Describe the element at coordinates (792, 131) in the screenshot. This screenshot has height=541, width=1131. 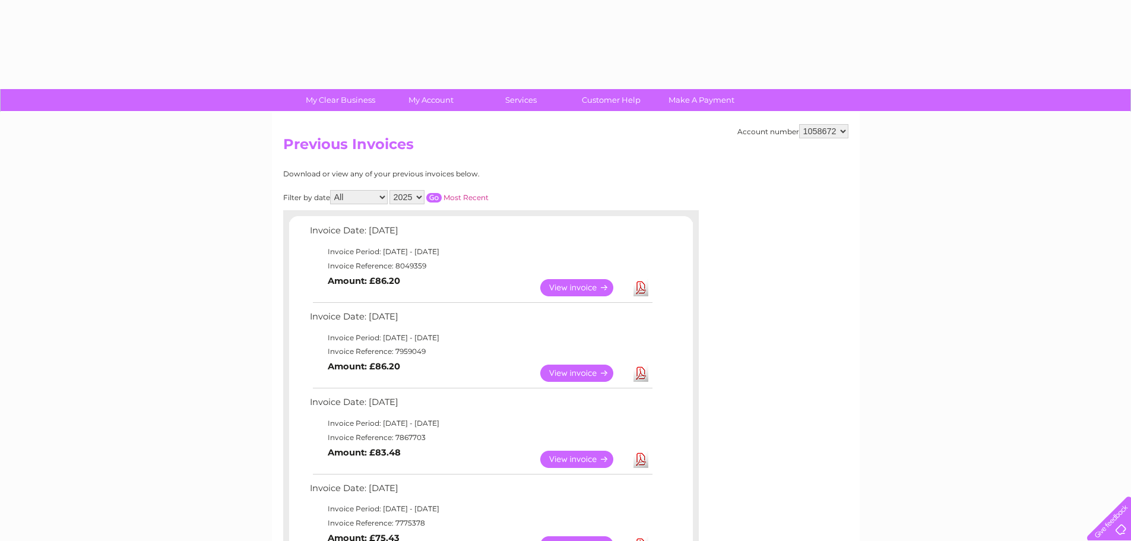
I see `div: Account number` at that location.